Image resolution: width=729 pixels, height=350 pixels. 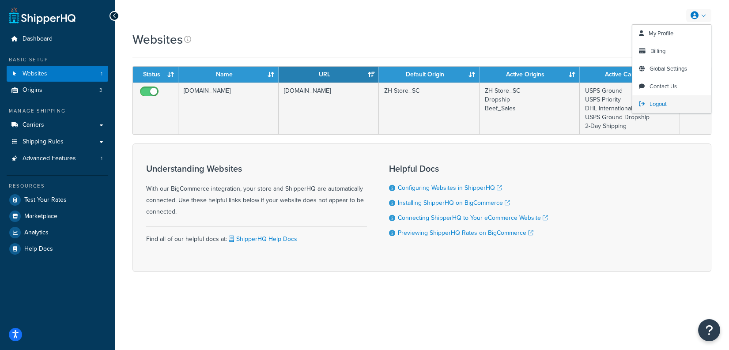 I want to click on li: Websites, so click(x=57, y=74).